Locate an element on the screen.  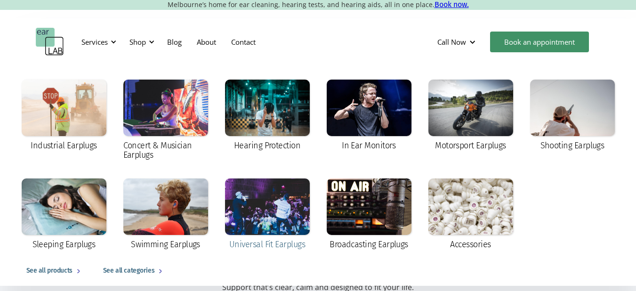
a: Blog is located at coordinates (174, 42).